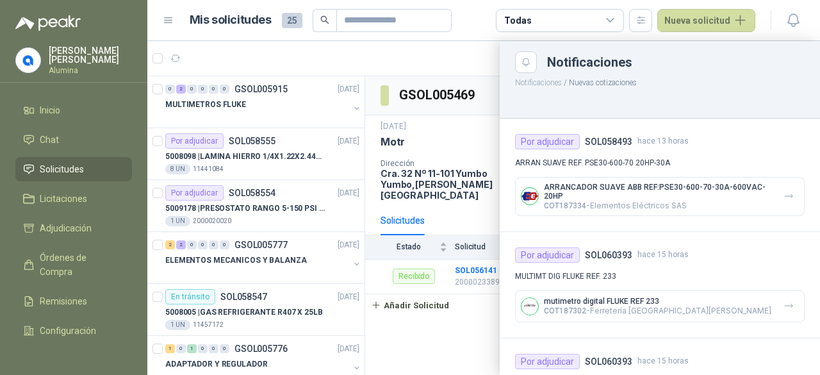  I want to click on span: Chat, so click(49, 140).